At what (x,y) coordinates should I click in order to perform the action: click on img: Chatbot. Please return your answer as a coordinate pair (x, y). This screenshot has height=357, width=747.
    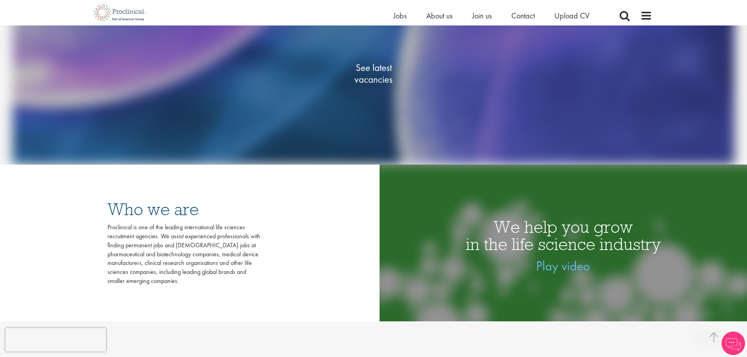
    Looking at the image, I should click on (734, 344).